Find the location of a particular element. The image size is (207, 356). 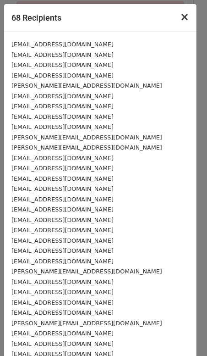

button: Close is located at coordinates (185, 17).